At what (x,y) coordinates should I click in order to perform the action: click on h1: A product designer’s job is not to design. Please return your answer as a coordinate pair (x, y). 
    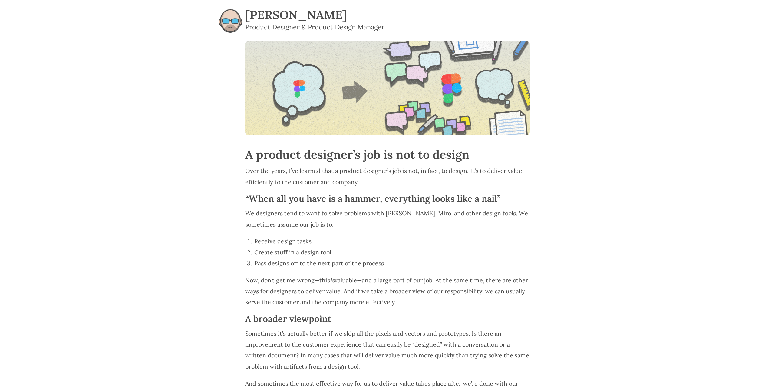
    Looking at the image, I should click on (387, 154).